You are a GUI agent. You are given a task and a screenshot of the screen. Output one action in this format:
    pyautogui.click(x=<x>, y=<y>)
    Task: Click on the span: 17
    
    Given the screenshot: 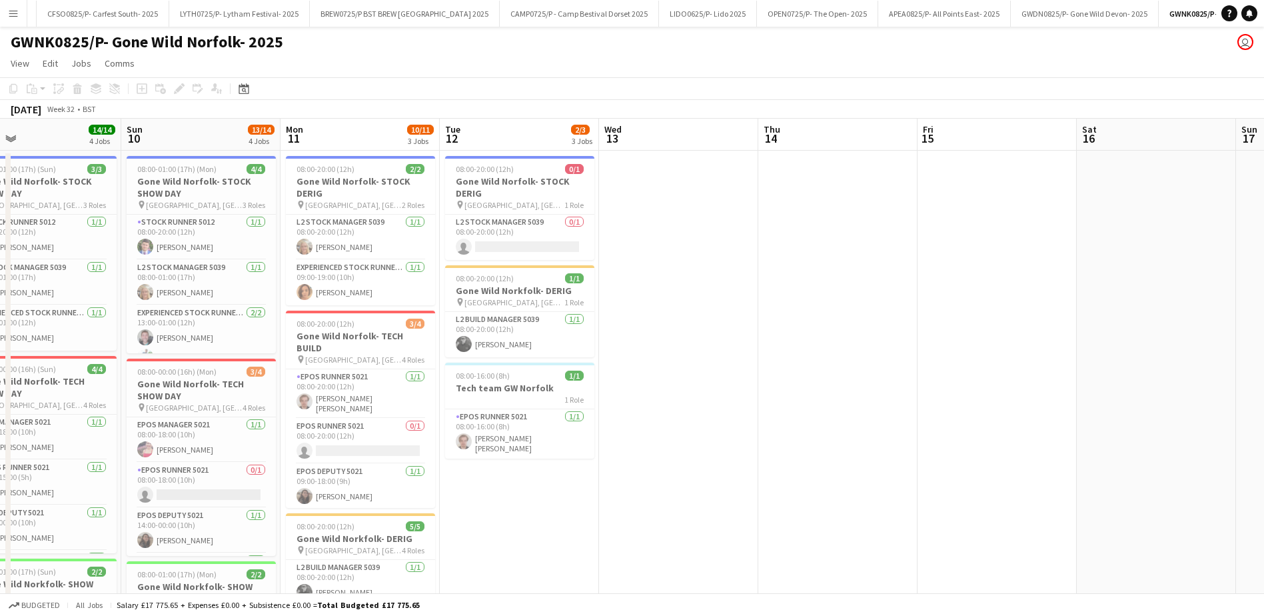 What is the action you would take?
    pyautogui.click(x=1248, y=138)
    